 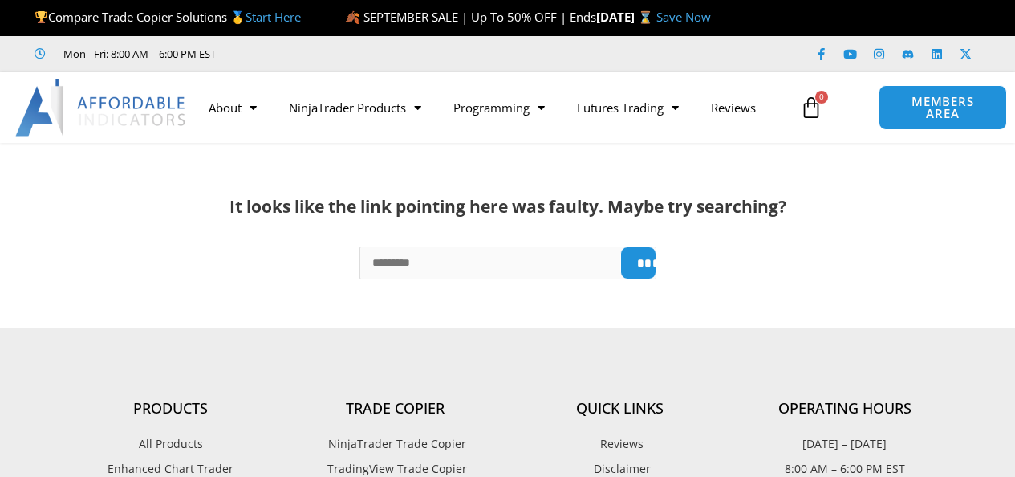 What do you see at coordinates (273, 17) in the screenshot?
I see `a: Start Here` at bounding box center [273, 17].